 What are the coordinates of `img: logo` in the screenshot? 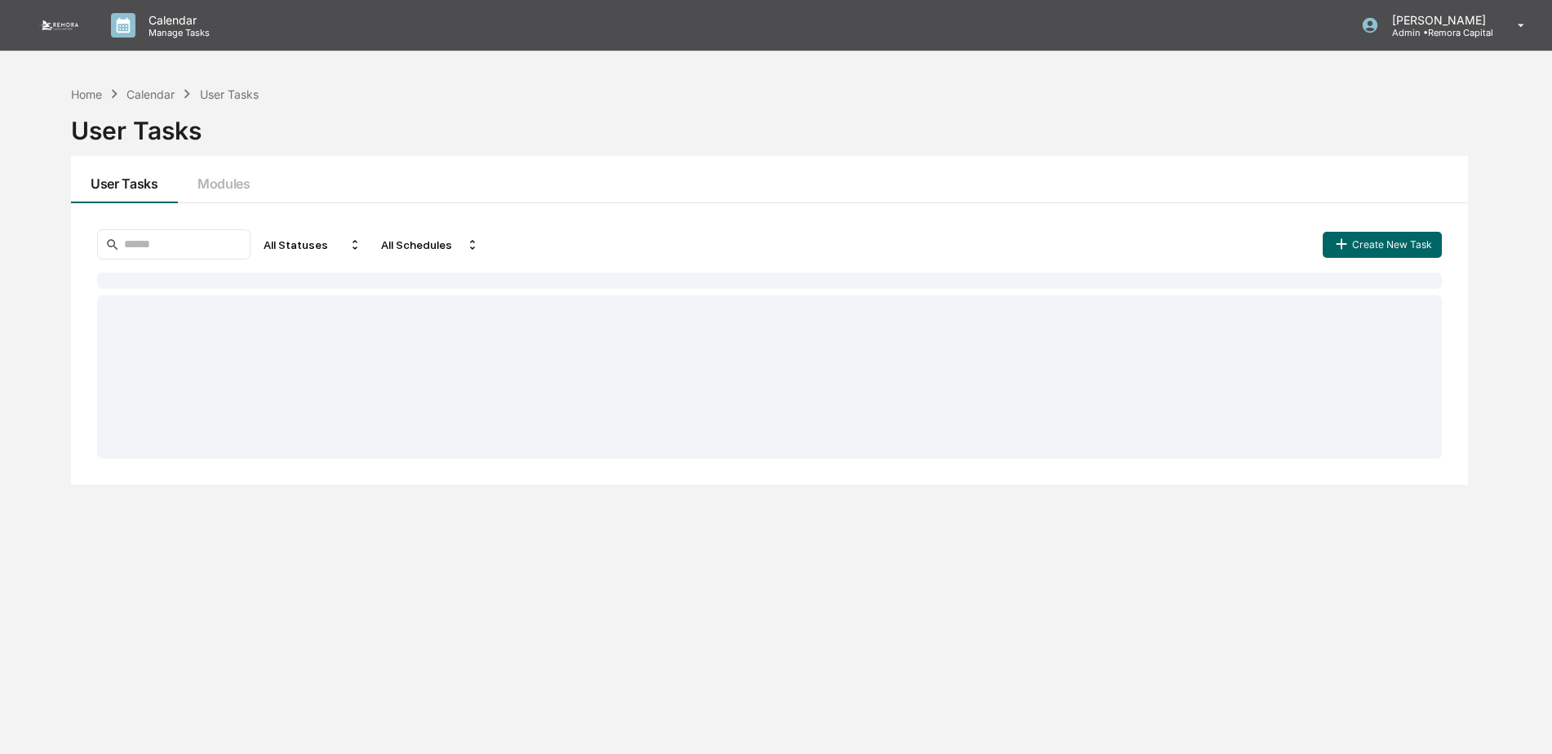 It's located at (59, 24).